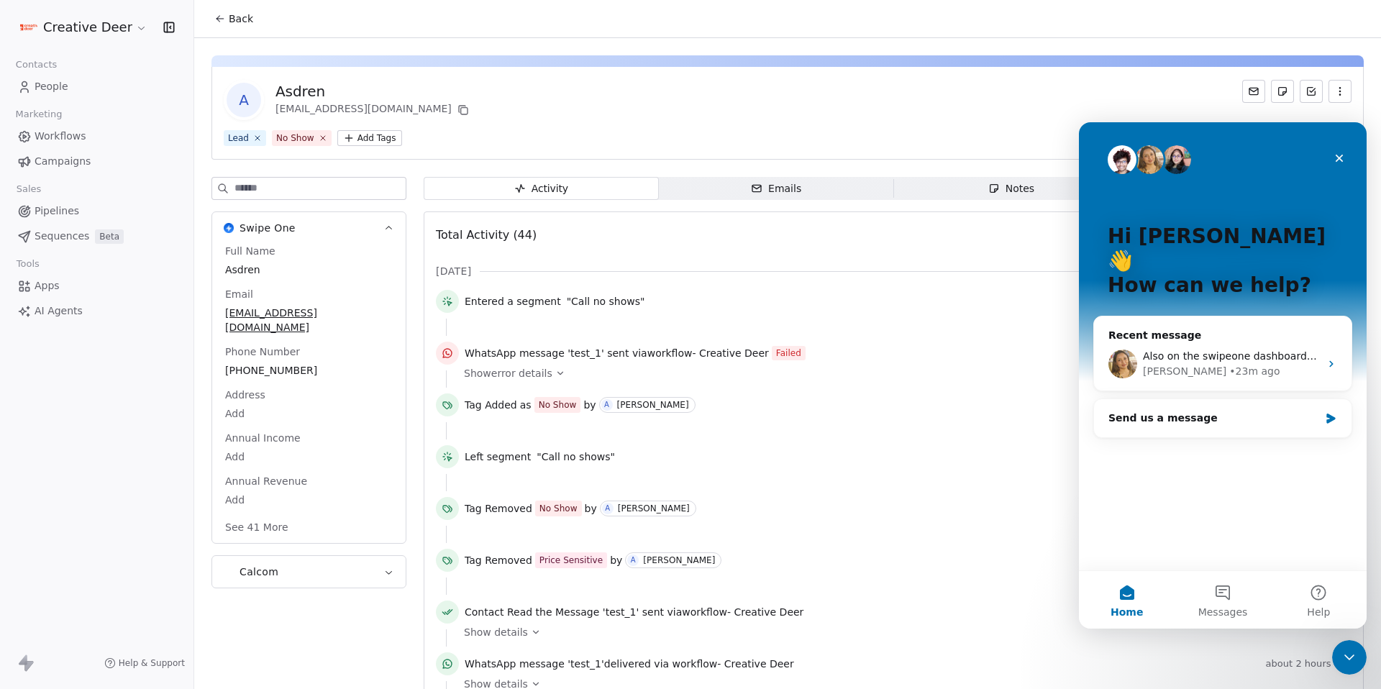 This screenshot has height=689, width=1381. I want to click on span: Show details, so click(496, 632).